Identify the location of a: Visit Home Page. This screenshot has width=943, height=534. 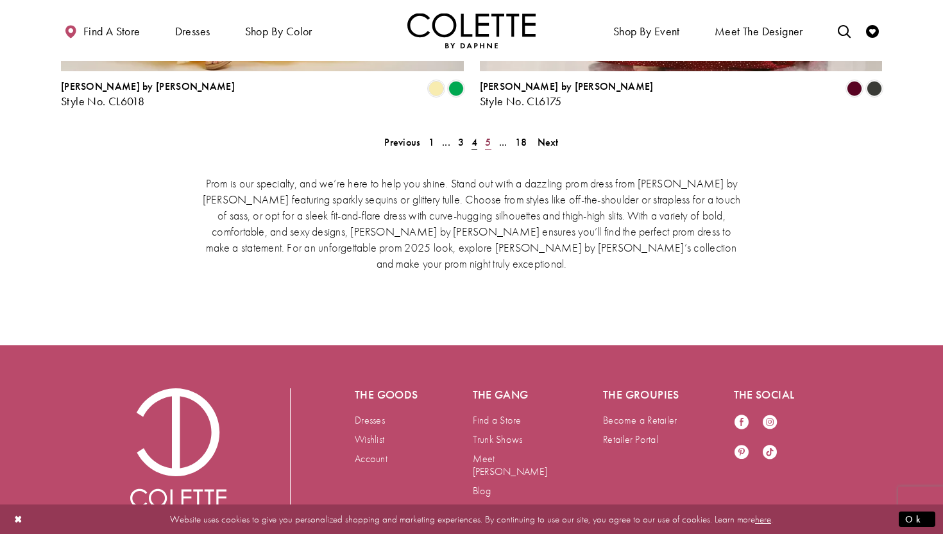
(471, 30).